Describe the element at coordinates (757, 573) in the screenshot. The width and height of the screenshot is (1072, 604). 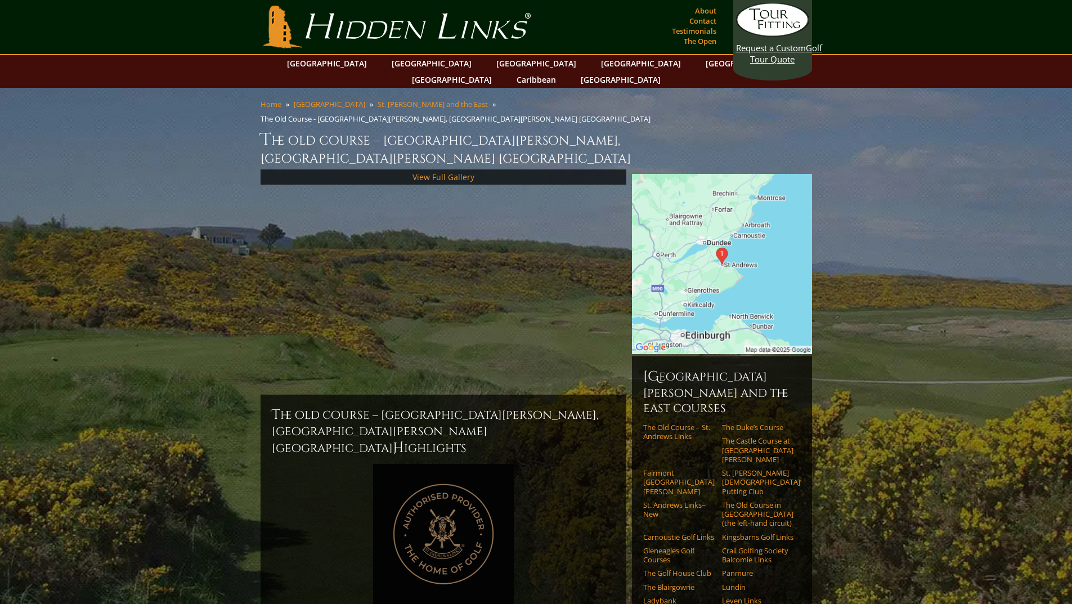
I see `a: Panmure` at that location.